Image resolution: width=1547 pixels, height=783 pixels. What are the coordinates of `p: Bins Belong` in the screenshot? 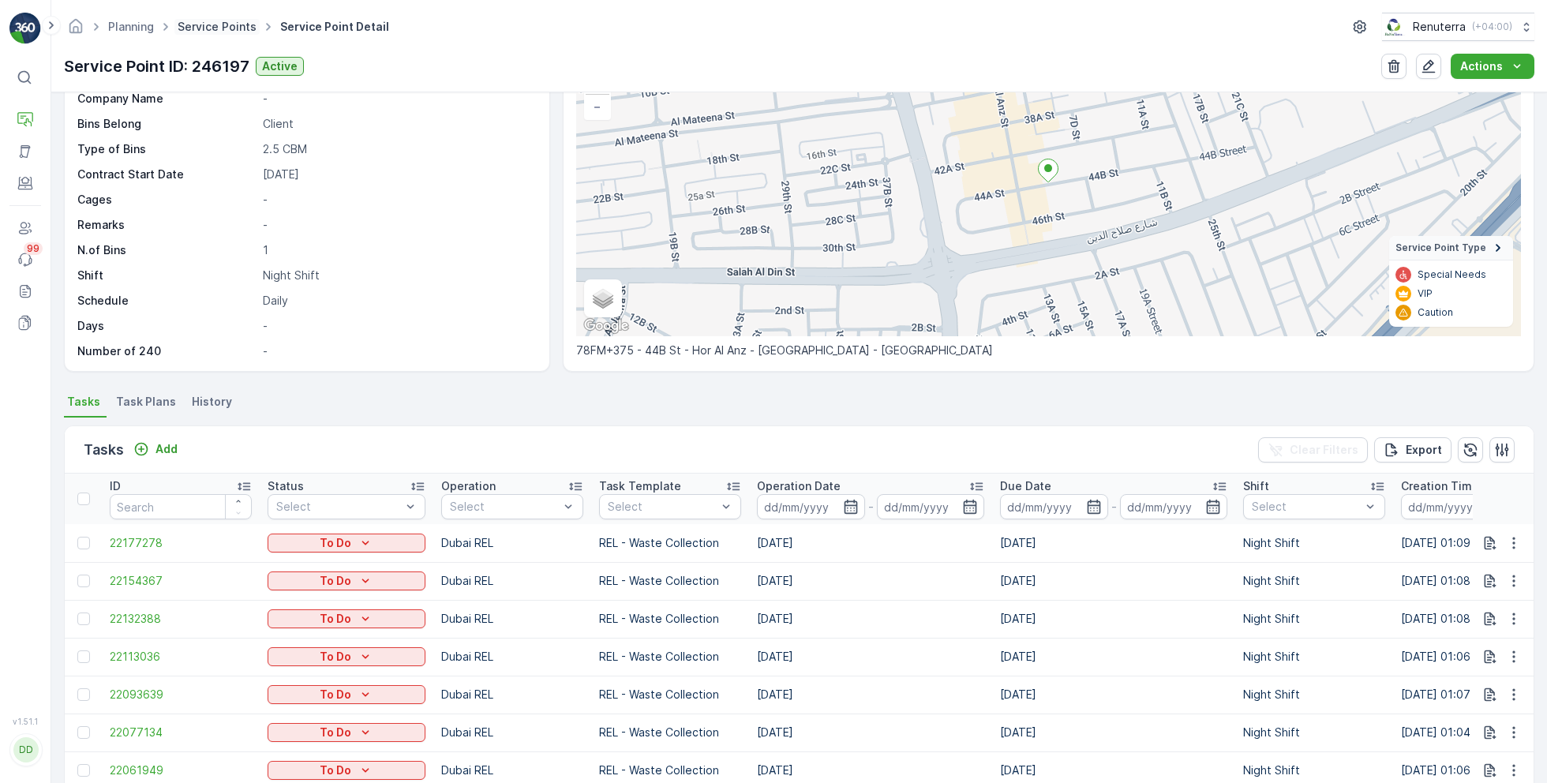 It's located at (167, 124).